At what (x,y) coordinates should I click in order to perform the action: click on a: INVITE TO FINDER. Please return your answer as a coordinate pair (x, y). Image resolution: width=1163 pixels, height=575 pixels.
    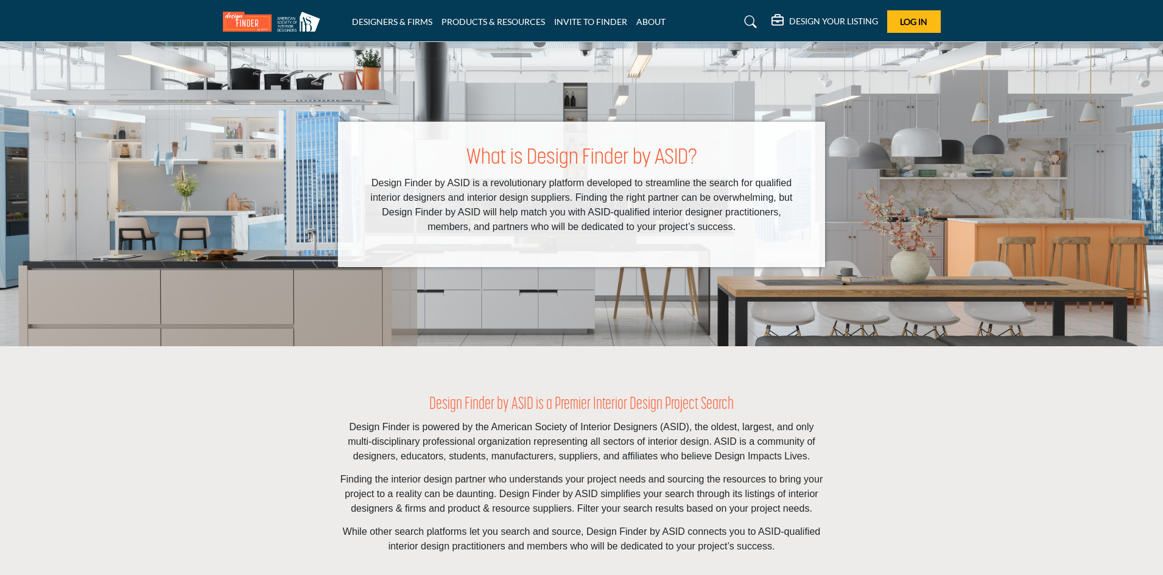
    Looking at the image, I should click on (591, 21).